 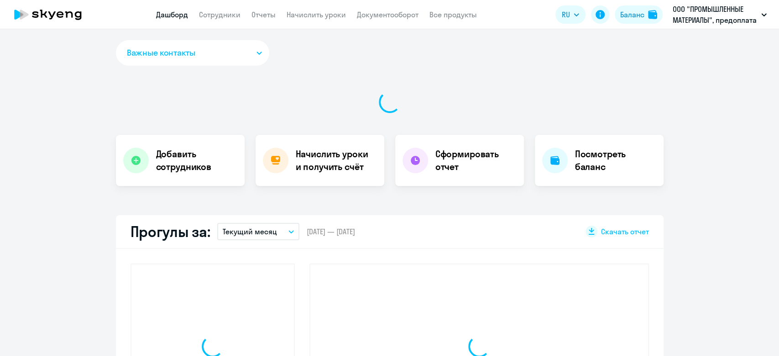 What do you see at coordinates (566, 15) in the screenshot?
I see `span: RU` at bounding box center [566, 15].